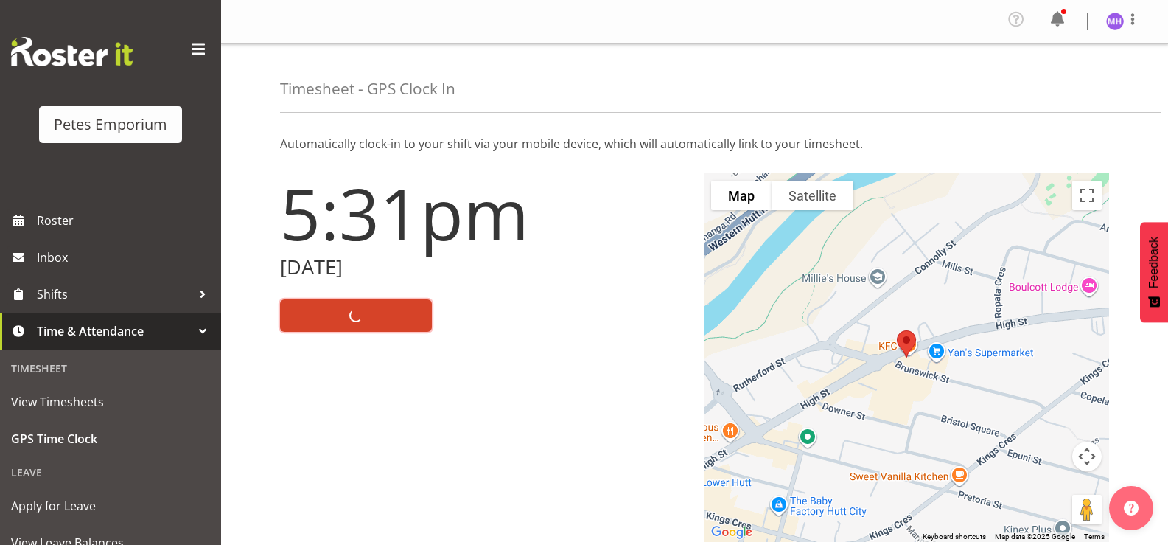 This screenshot has height=545, width=1168. What do you see at coordinates (111, 368) in the screenshot?
I see `div: Timesheet` at bounding box center [111, 368].